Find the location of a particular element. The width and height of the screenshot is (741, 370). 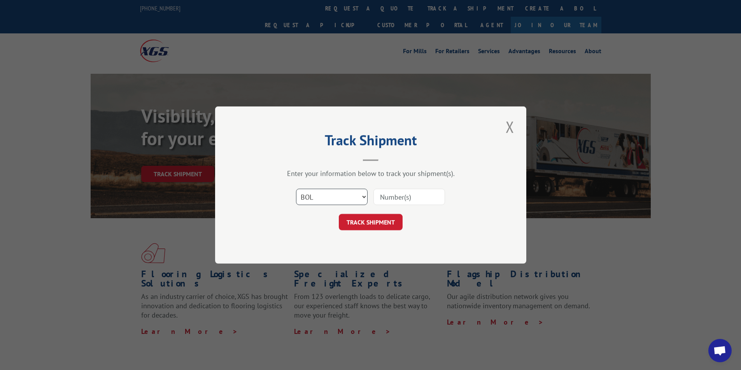

a: Open chat is located at coordinates (720, 351).